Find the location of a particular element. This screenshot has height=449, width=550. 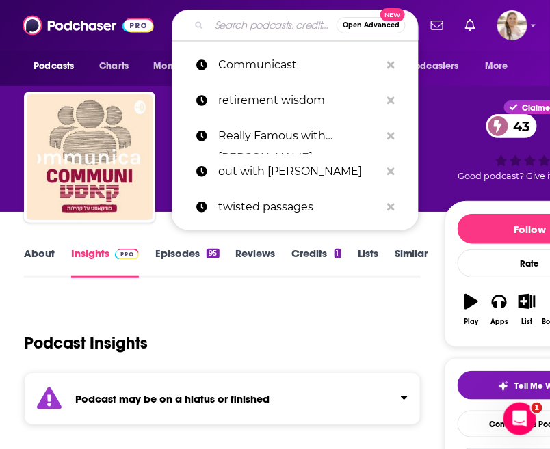

div: List is located at coordinates (527, 322).